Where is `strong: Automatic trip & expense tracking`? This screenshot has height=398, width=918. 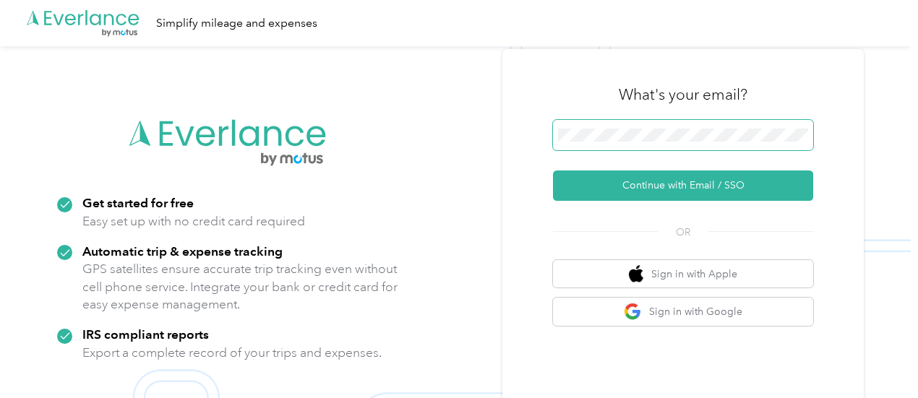
strong: Automatic trip & expense tracking is located at coordinates (182, 251).